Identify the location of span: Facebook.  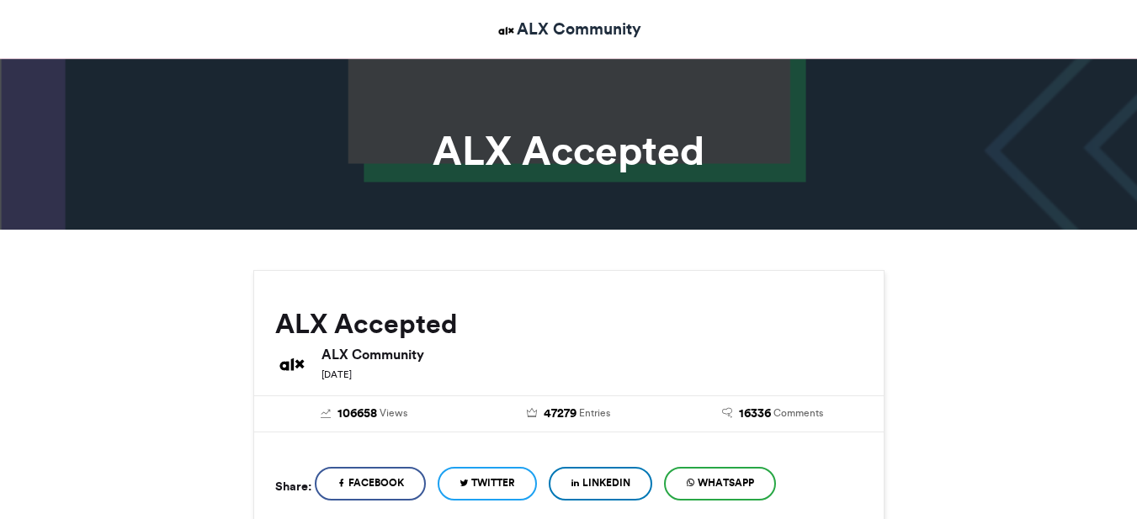
(376, 483).